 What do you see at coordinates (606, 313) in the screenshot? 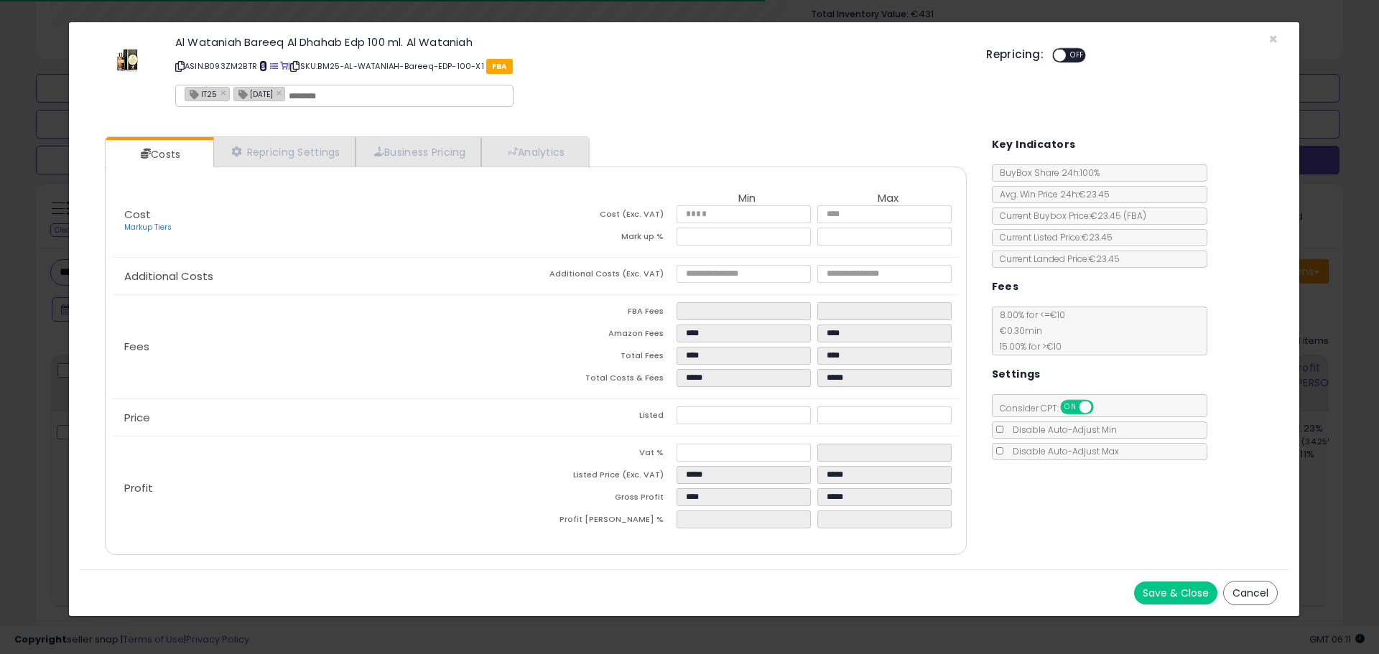
I see `td: FBA Fees` at bounding box center [606, 313].